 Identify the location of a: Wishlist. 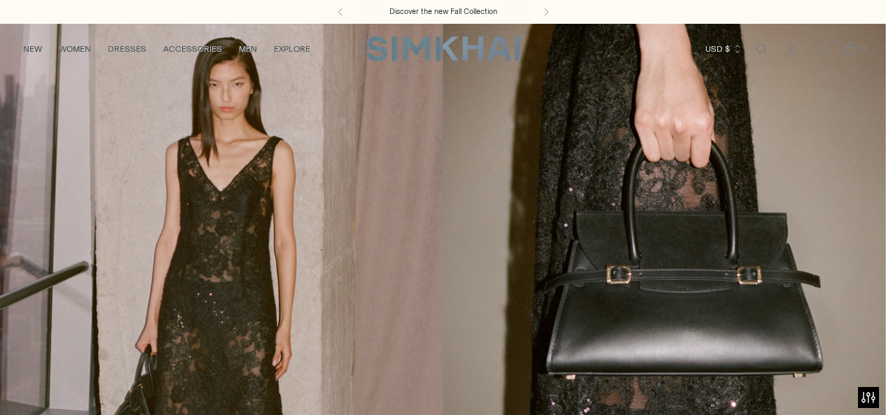
(820, 49).